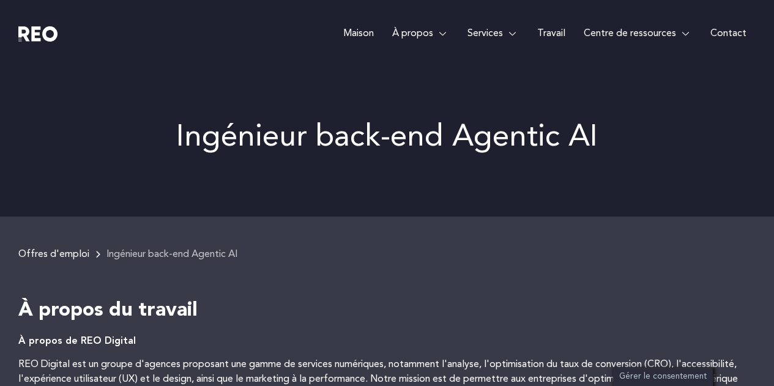 This screenshot has width=774, height=386. I want to click on font: Gérer le consentement, so click(663, 376).